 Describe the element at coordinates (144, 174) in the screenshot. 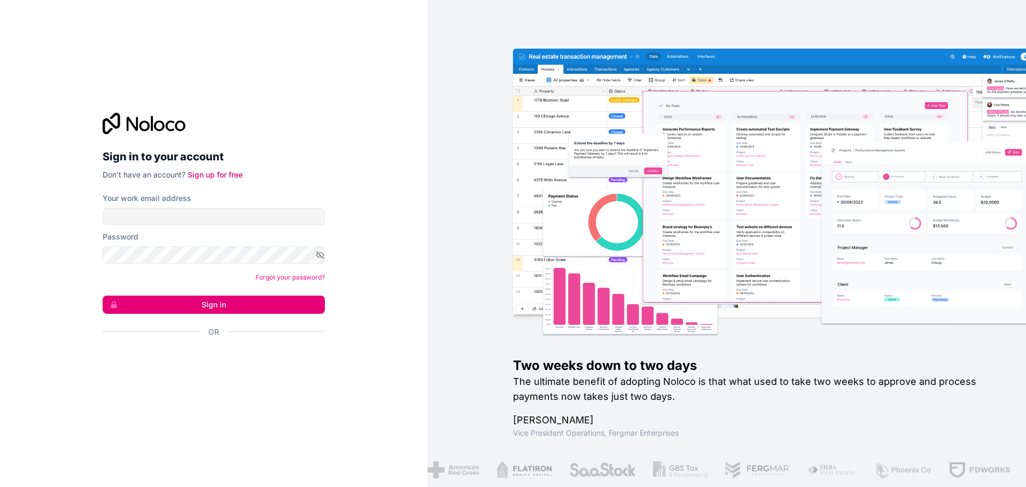

I see `span: Don't have an account?` at that location.